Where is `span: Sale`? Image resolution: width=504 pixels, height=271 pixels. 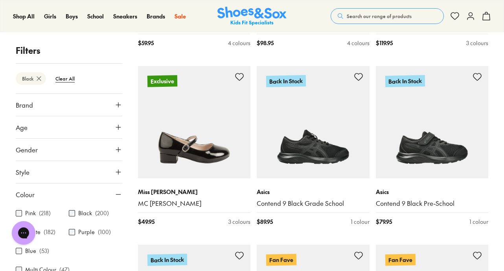
span: Sale is located at coordinates (180, 16).